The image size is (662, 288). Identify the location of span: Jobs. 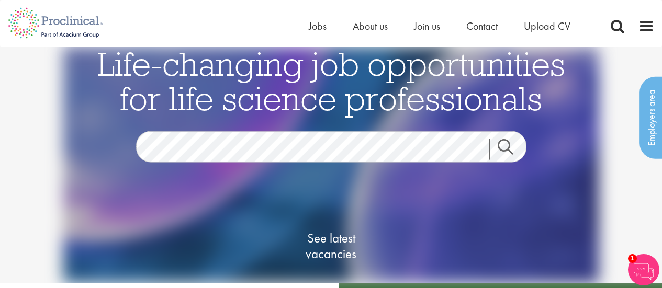
(318, 26).